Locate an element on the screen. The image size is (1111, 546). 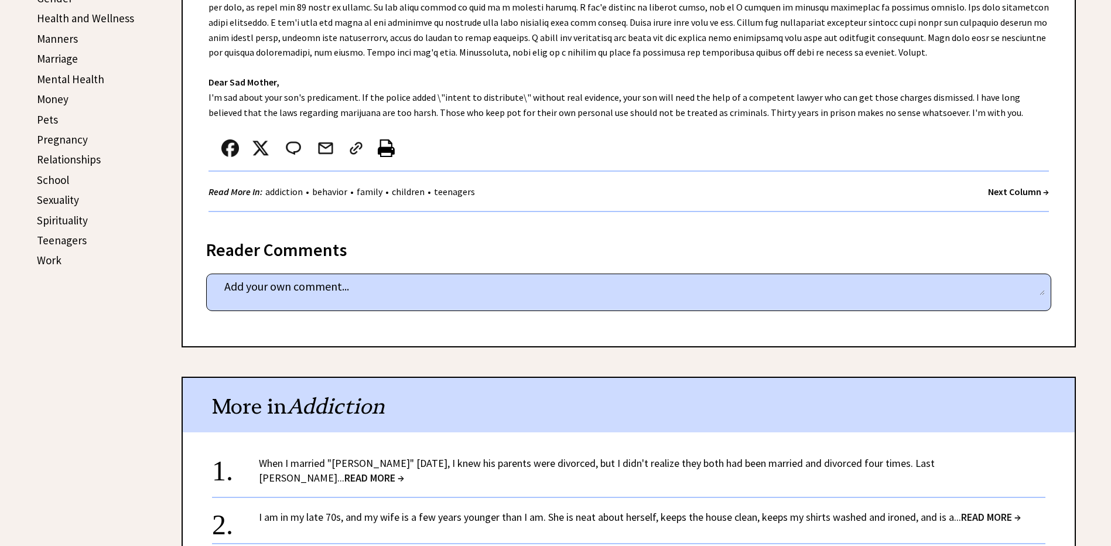
div: More in is located at coordinates (628, 405).